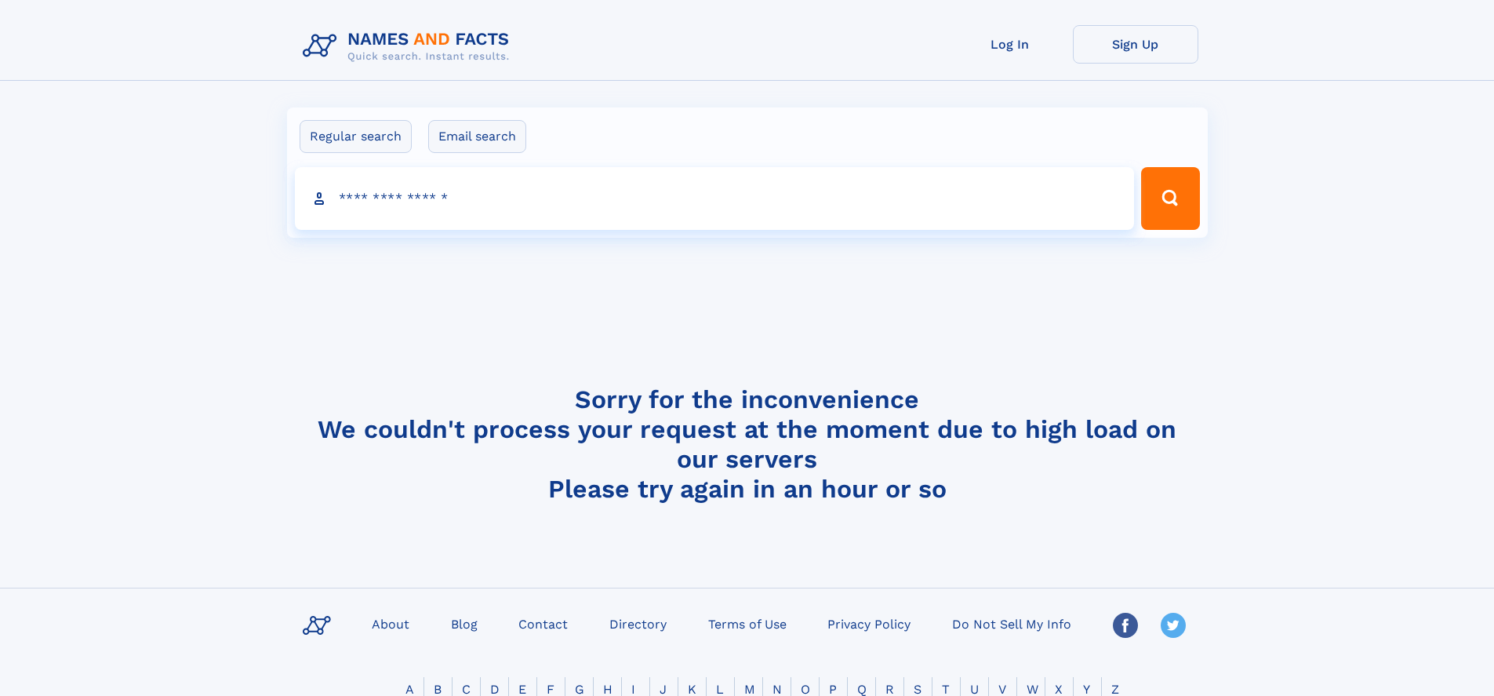  What do you see at coordinates (477, 136) in the screenshot?
I see `label: Email search` at bounding box center [477, 136].